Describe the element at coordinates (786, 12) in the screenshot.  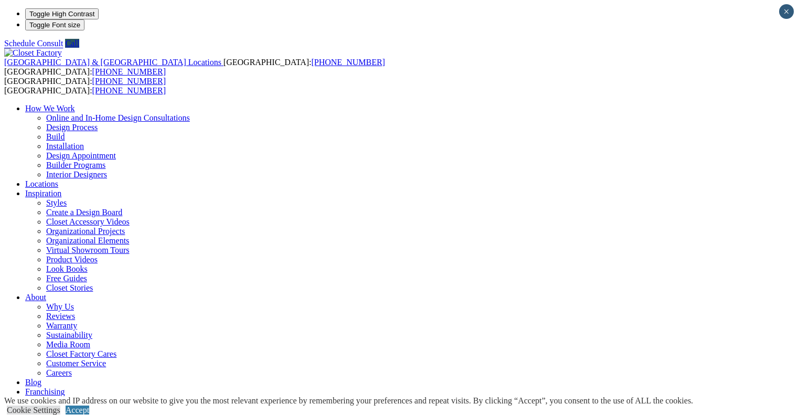
I see `button: Close` at that location.